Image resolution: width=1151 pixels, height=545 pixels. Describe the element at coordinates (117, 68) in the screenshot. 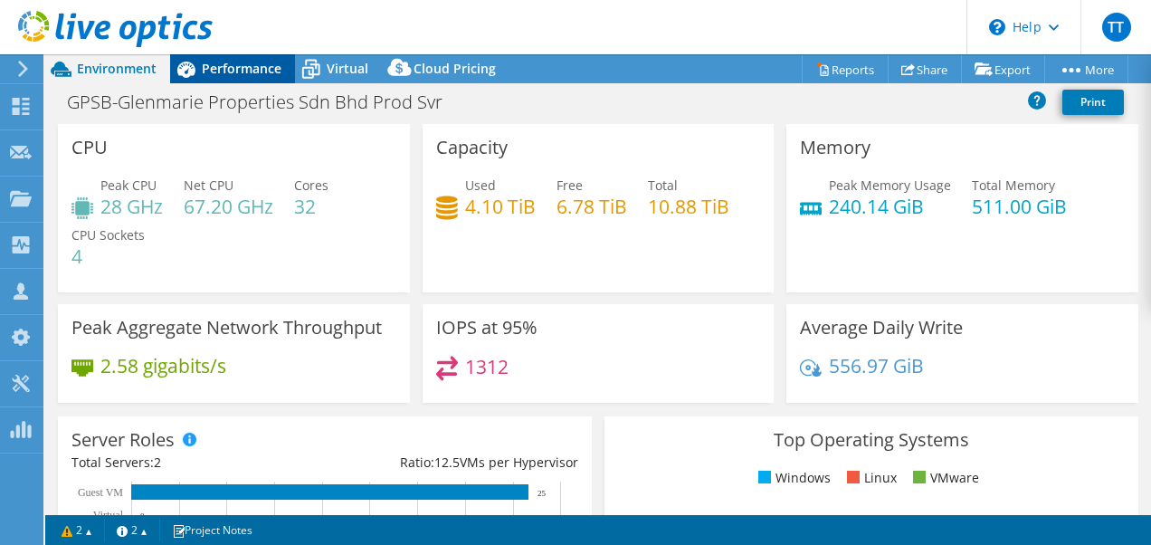

I see `span: Environment` at that location.